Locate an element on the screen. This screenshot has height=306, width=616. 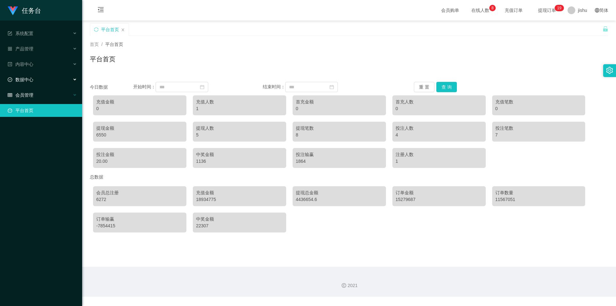
i: 图标: setting is located at coordinates (610, 70).